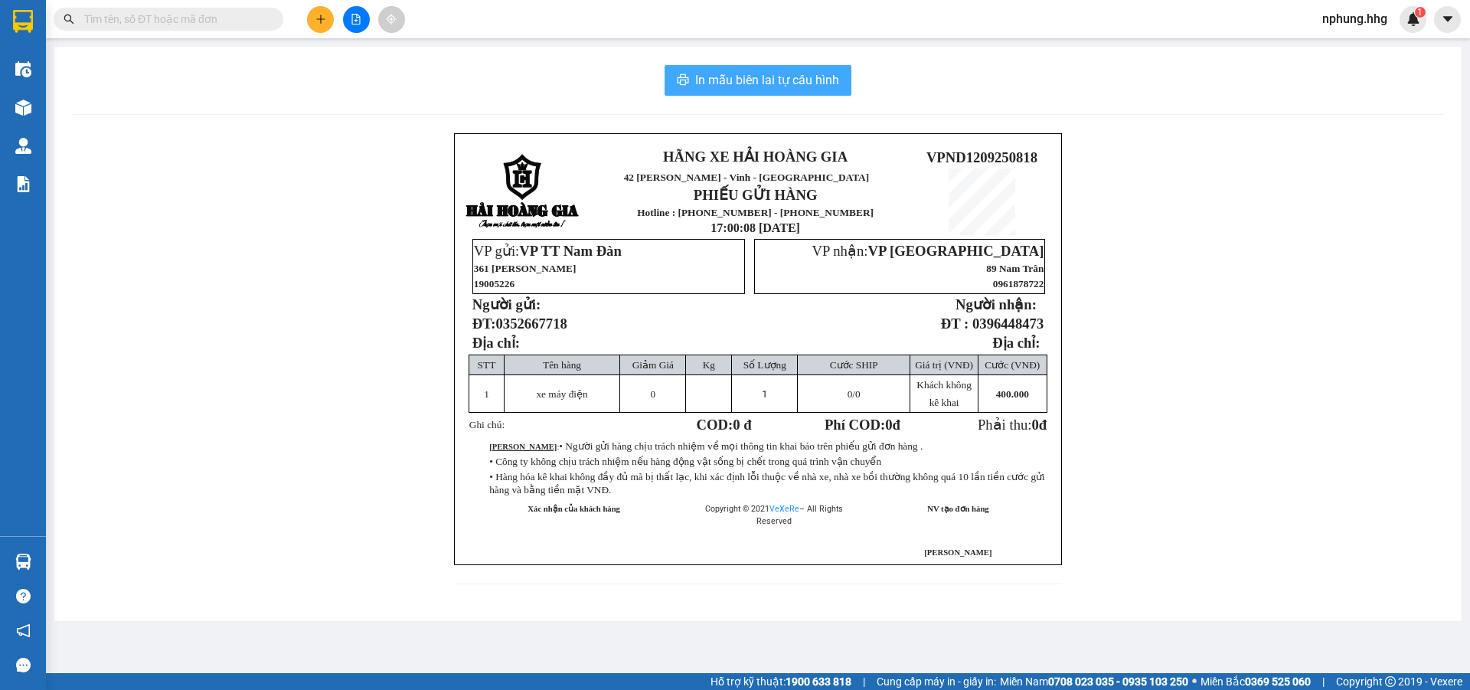  Describe the element at coordinates (943, 394) in the screenshot. I see `span: Khách không kê khai` at that location.